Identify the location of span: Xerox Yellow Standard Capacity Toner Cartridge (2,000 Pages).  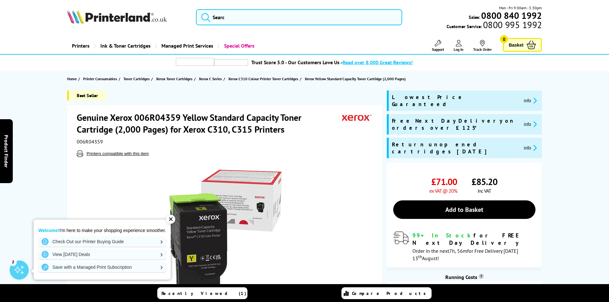
(355, 79).